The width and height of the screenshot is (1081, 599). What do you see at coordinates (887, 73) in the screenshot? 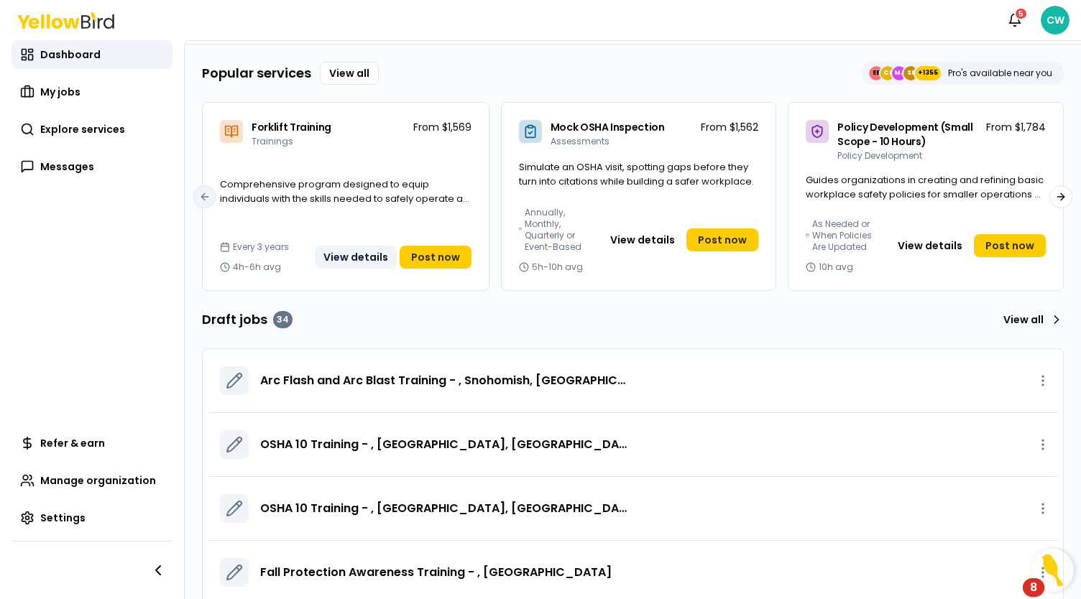
I see `span: CE` at bounding box center [887, 73].